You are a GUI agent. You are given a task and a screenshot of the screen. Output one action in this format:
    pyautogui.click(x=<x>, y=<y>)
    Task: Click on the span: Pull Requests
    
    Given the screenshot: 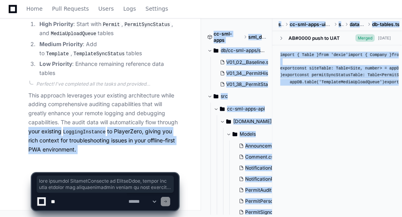 What is the action you would take?
    pyautogui.click(x=70, y=9)
    